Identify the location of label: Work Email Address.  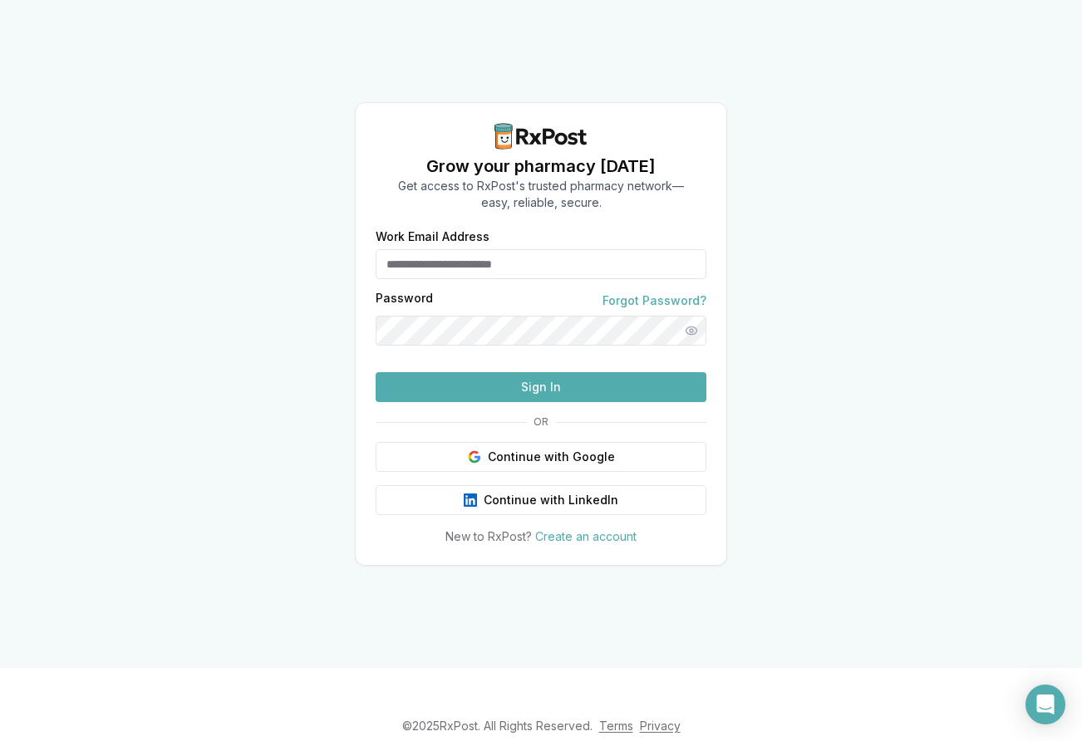
(541, 237).